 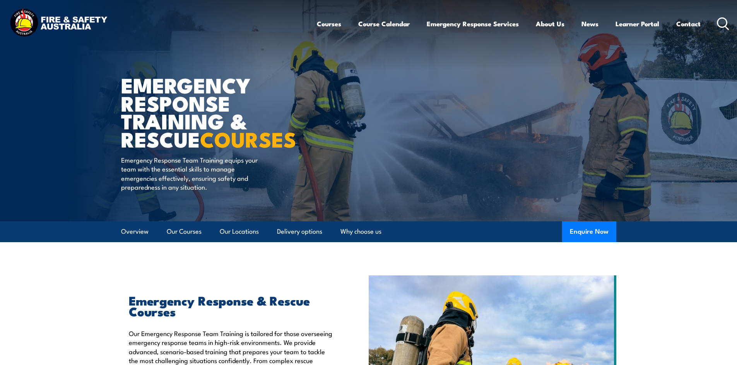 What do you see at coordinates (384, 24) in the screenshot?
I see `a: Course Calendar` at bounding box center [384, 24].